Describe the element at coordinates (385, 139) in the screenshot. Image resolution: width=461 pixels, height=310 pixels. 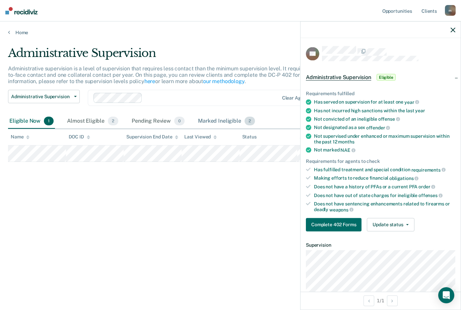
I see `div: Not supervised under enhanced or maximum supervision within the past 12` at that location.